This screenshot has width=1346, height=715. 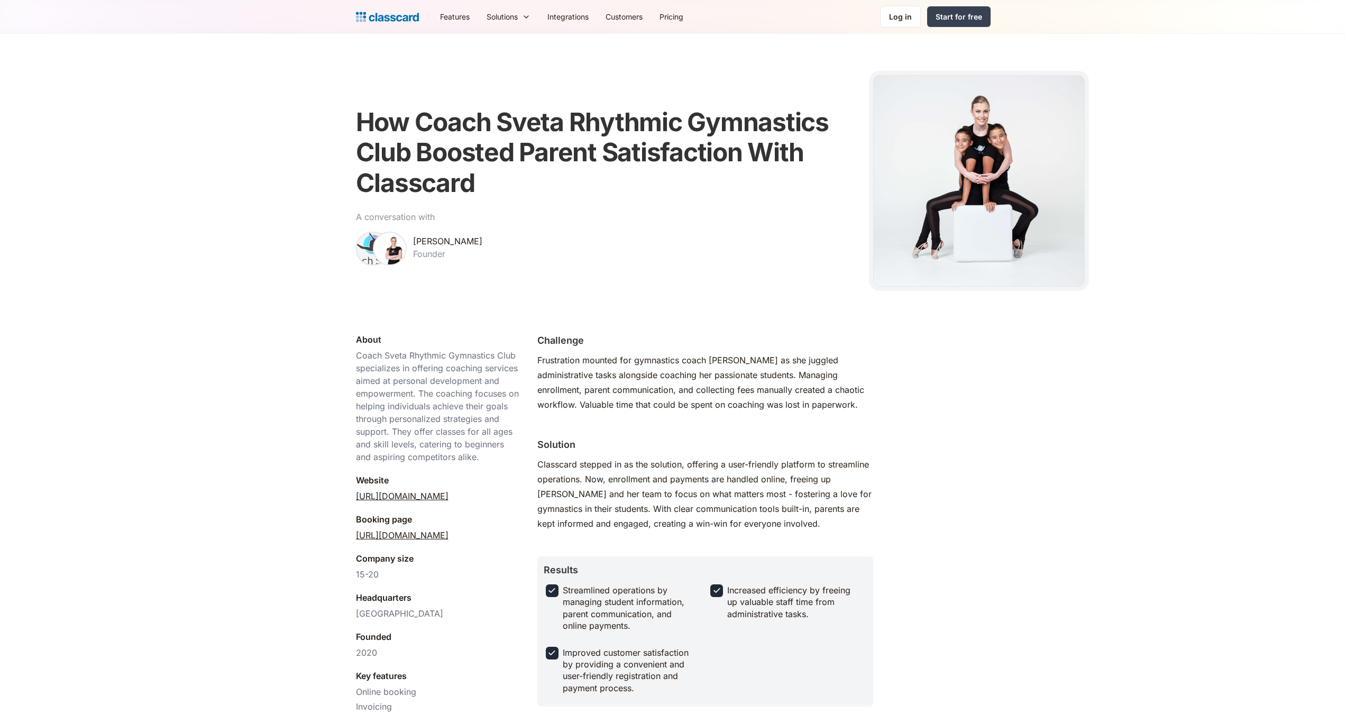 What do you see at coordinates (387, 17) in the screenshot?
I see `a: home` at bounding box center [387, 17].